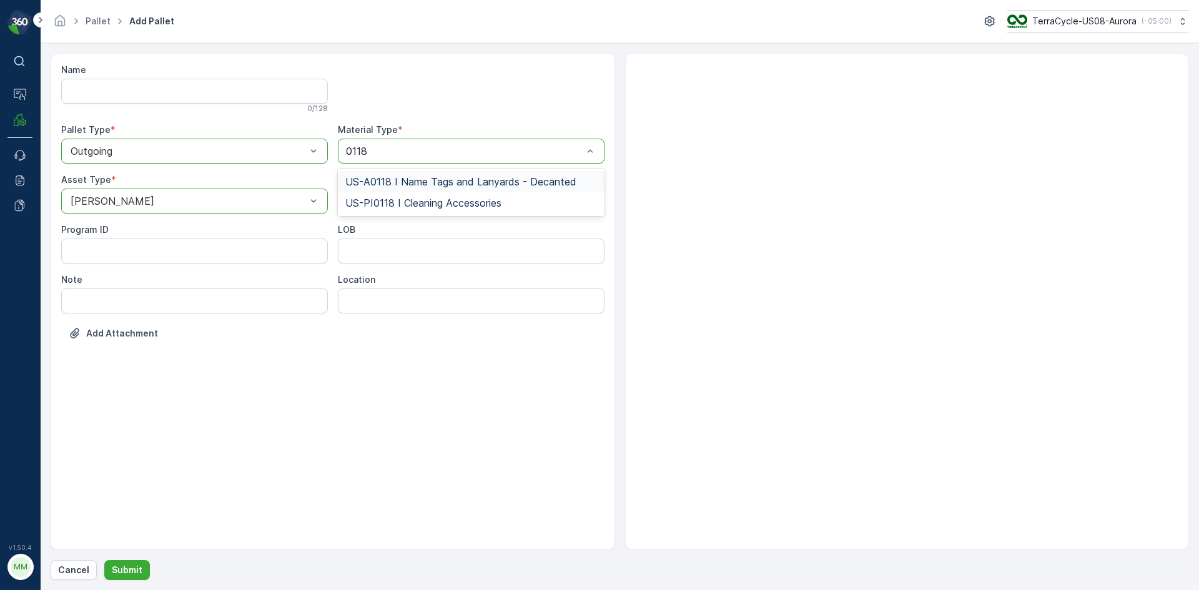 Image resolution: width=1199 pixels, height=590 pixels. Describe the element at coordinates (111, 313) in the screenshot. I see `span: US-A0155 I Wrong Material` at that location.